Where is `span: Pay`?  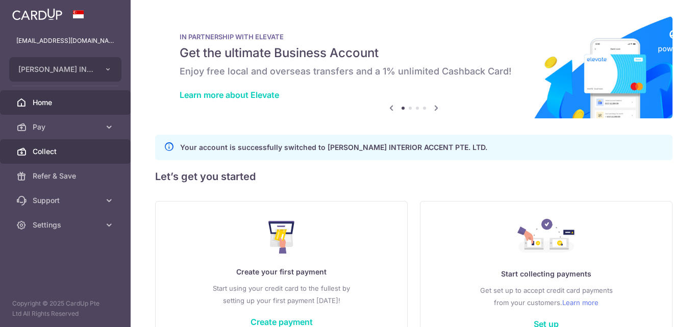 span: Pay is located at coordinates (66, 127).